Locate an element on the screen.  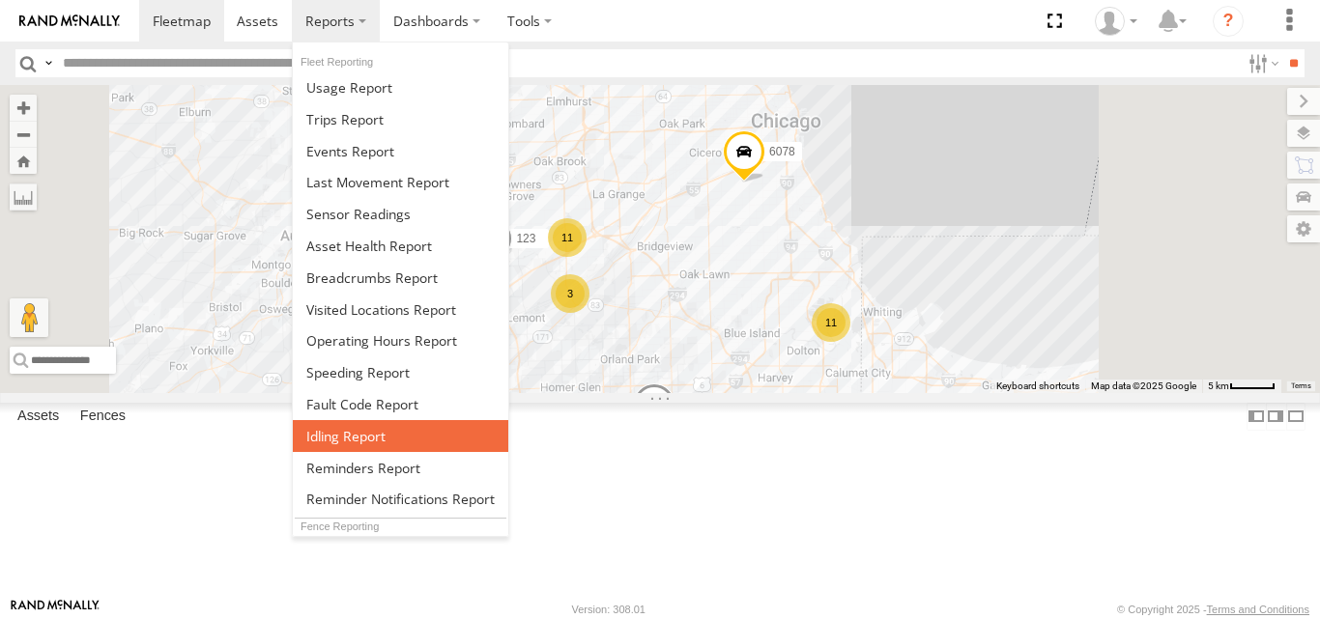
label: Dock Summary Table to the Left is located at coordinates (1256, 416).